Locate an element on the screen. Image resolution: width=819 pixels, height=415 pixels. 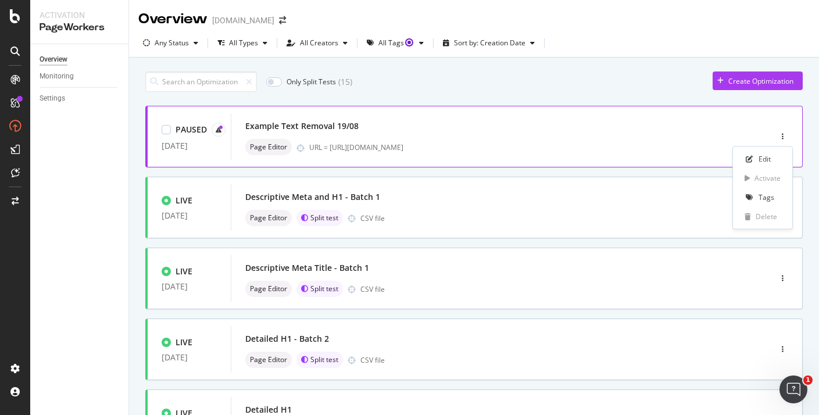
div: Detailed H1 - Batch 2 is located at coordinates (287, 339).